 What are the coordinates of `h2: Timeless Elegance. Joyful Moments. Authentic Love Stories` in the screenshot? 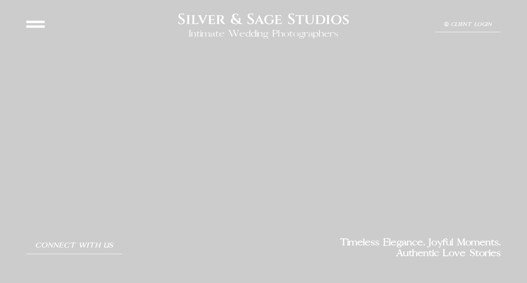 It's located at (382, 248).